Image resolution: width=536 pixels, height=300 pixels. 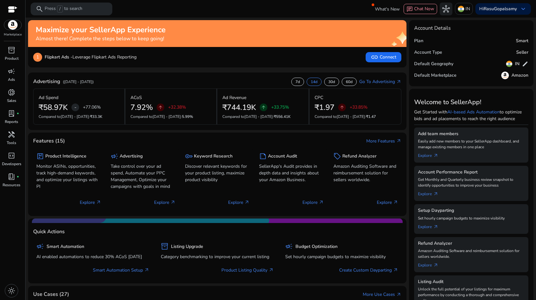 What do you see at coordinates (48, 97) in the screenshot?
I see `p: Ad Spend` at bounding box center [48, 97].